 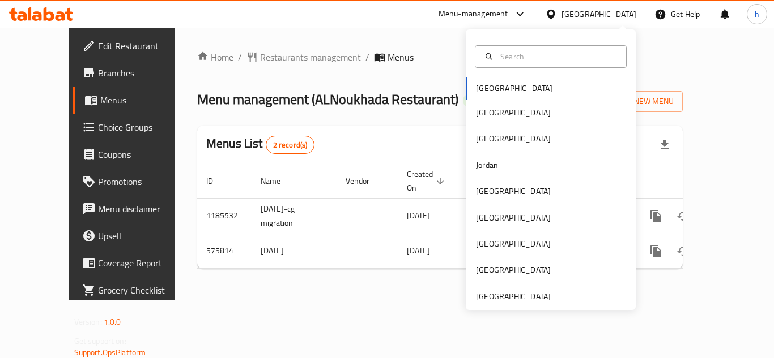 I want to click on div: Total records count, so click(x=290, y=145).